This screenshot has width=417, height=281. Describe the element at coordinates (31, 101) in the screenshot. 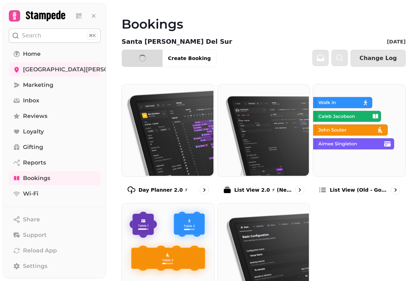

I see `span: Inbox` at that location.